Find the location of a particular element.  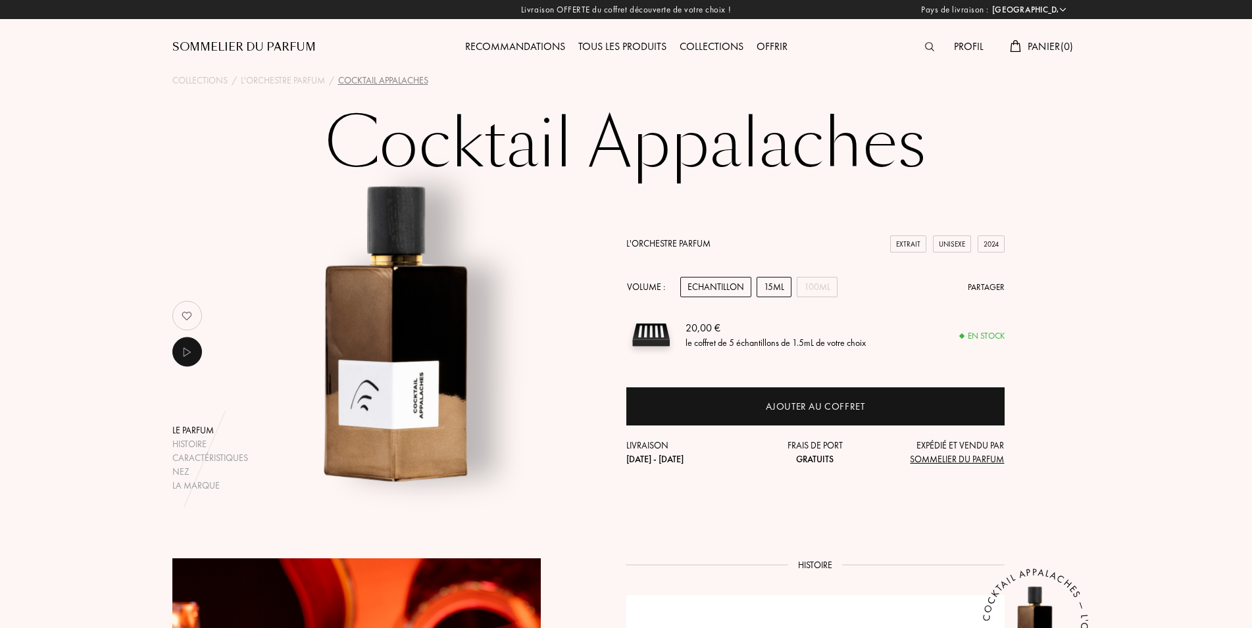

div: Caractéristiques is located at coordinates (210, 458).